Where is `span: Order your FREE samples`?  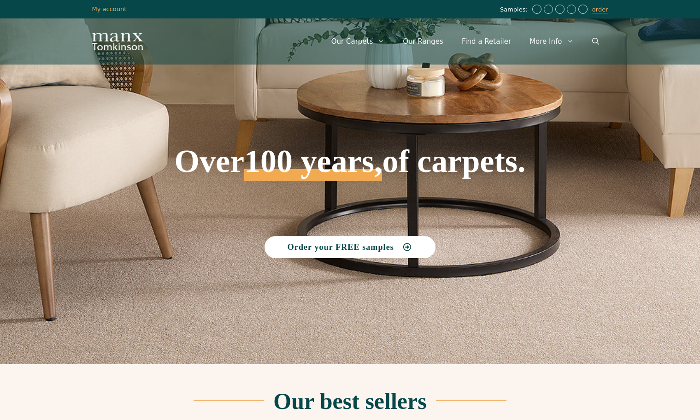 span: Order your FREE samples is located at coordinates (341, 247).